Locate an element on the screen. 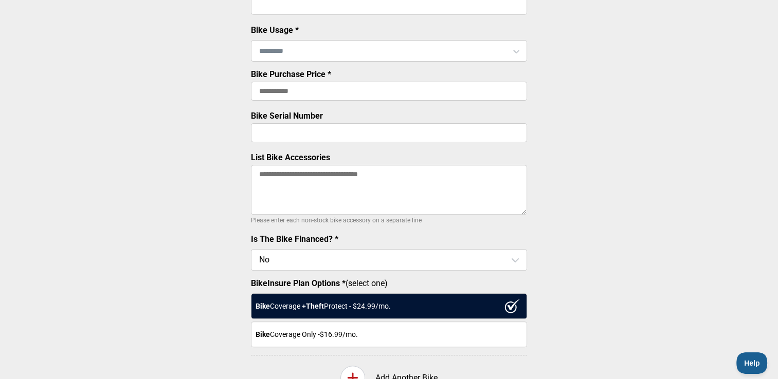  p: Please enter each non-stock bike accessory on a separate line is located at coordinates (389, 221).